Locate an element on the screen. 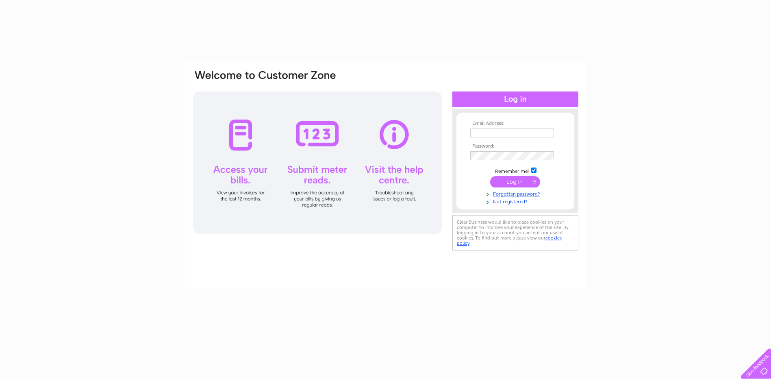 This screenshot has height=379, width=771. input: Submit is located at coordinates (515, 182).